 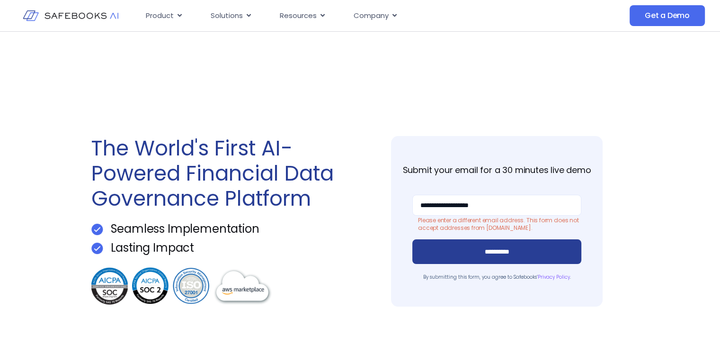 What do you see at coordinates (497, 169) in the screenshot?
I see `strong: Submit your email for a 30 minutes live demo` at bounding box center [497, 169].